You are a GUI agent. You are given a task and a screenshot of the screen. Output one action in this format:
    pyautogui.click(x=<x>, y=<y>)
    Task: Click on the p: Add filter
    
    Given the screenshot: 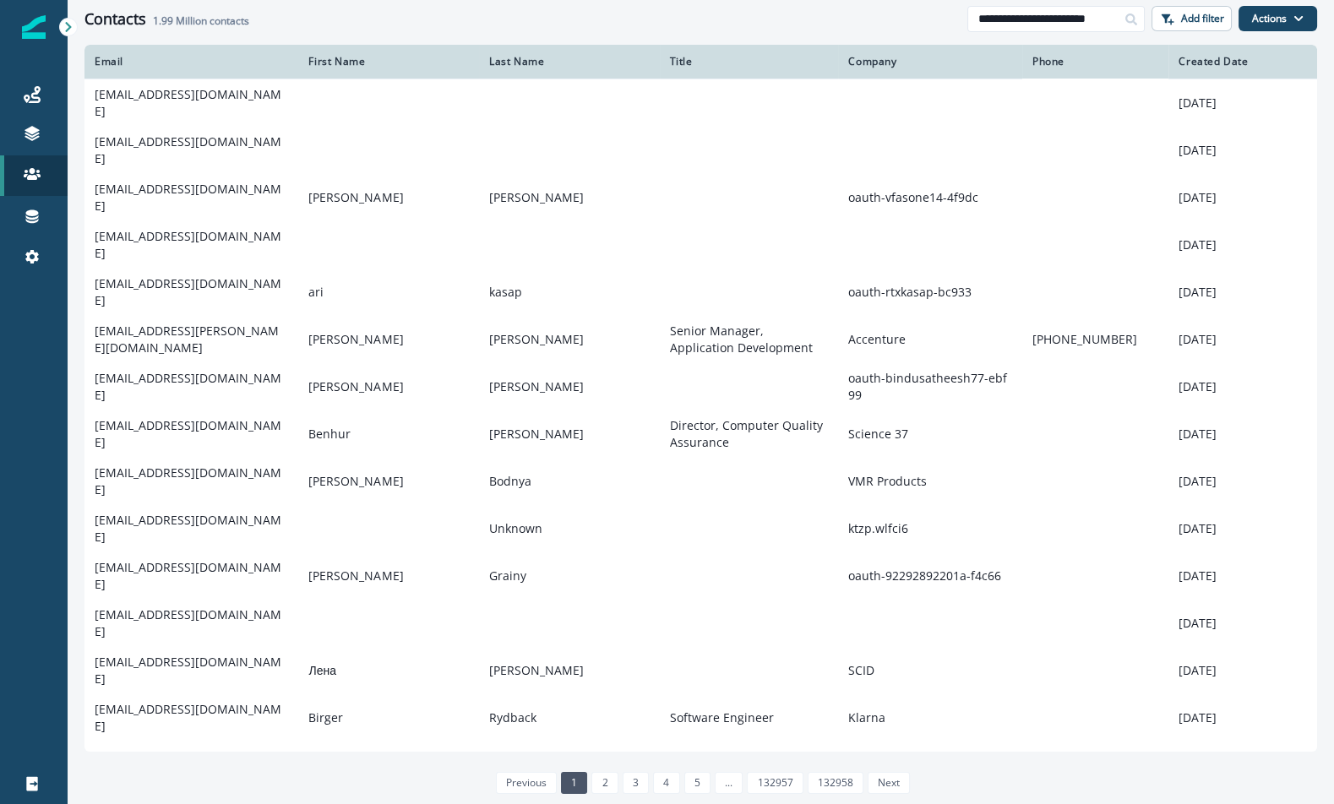 What is the action you would take?
    pyautogui.click(x=1203, y=19)
    